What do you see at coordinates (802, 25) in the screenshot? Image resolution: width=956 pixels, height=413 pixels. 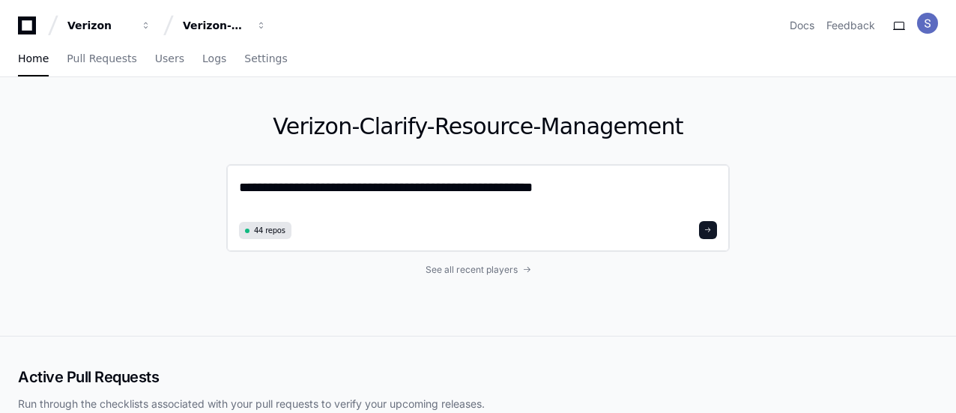 I see `a: Docs` at bounding box center [802, 25].